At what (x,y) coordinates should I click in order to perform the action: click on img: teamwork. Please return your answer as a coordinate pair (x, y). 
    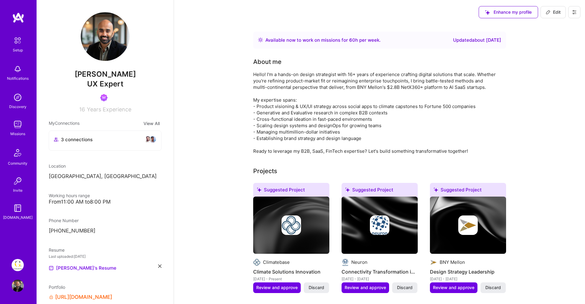
    Looking at the image, I should click on (18, 125).